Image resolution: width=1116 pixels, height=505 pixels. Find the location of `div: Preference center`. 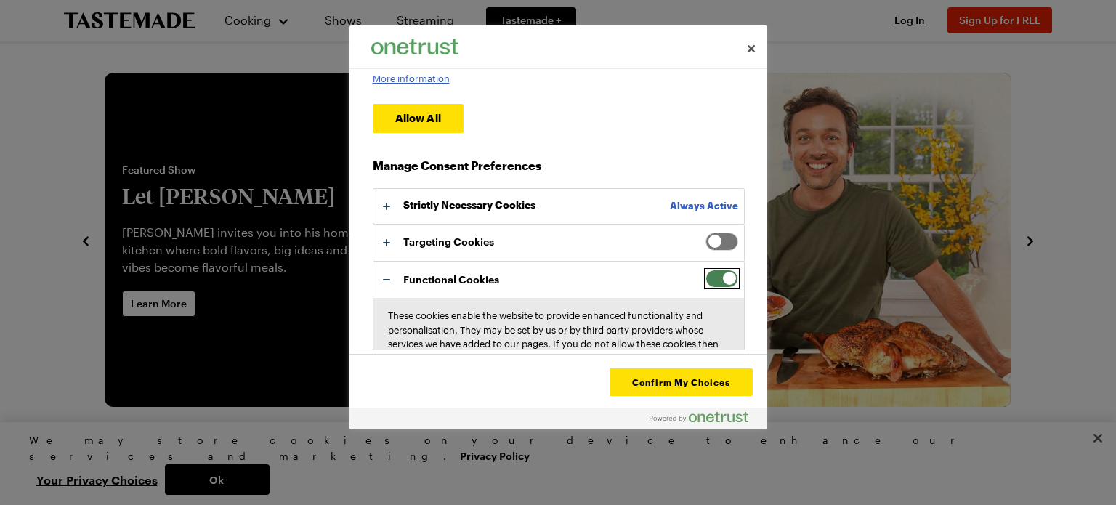

div: Preference center is located at coordinates (558, 227).